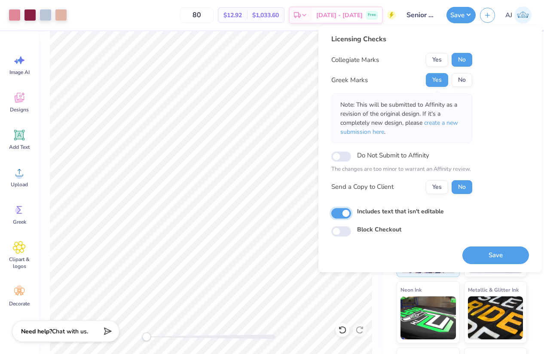 This screenshot has width=544, height=354. Describe the element at coordinates (265, 15) in the screenshot. I see `span: $1,033.60` at that location.